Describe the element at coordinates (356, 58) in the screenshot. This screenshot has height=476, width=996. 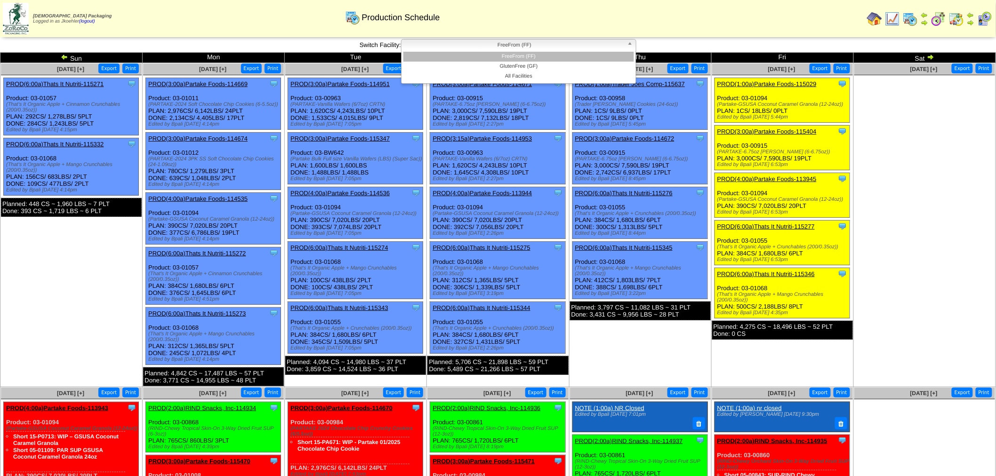
I see `td: Tue` at that location.